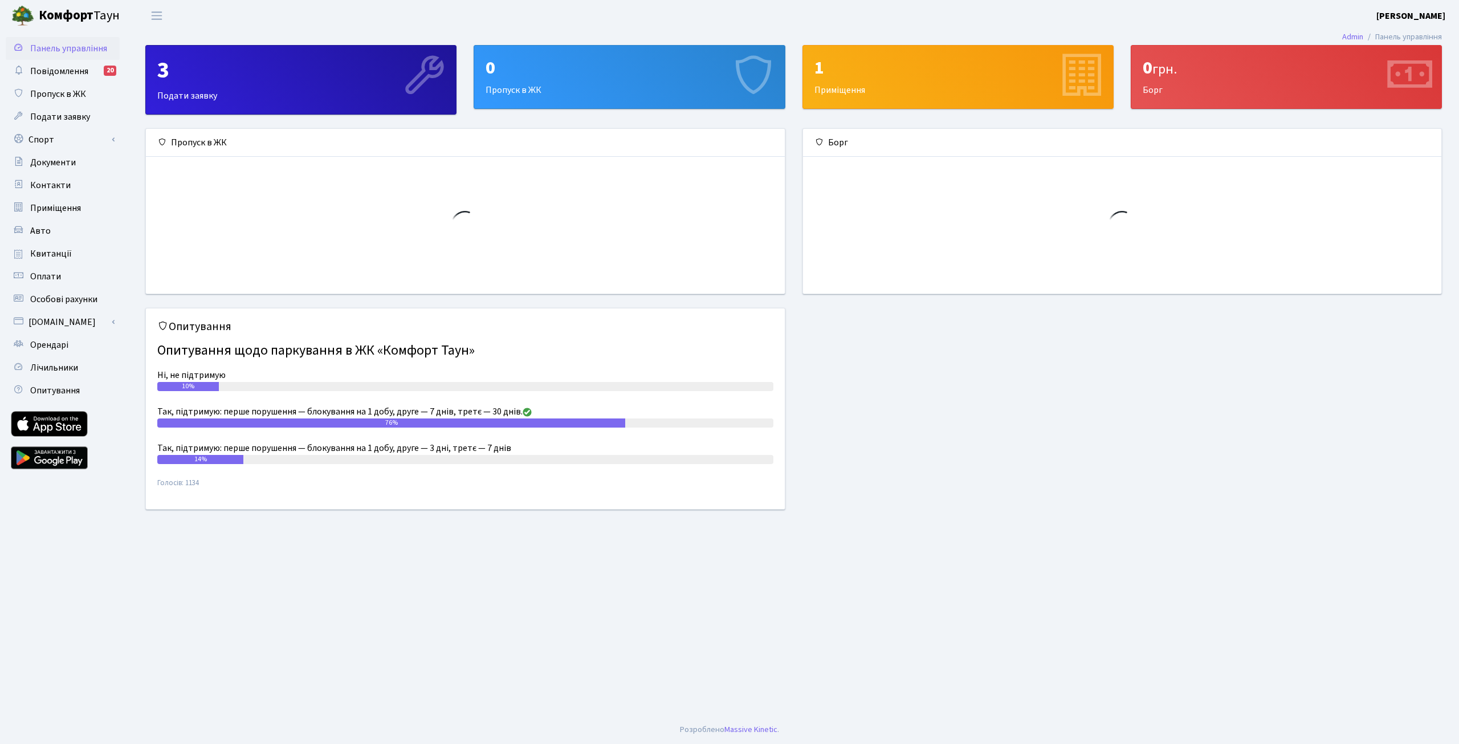  I want to click on a: Панель управління, so click(63, 48).